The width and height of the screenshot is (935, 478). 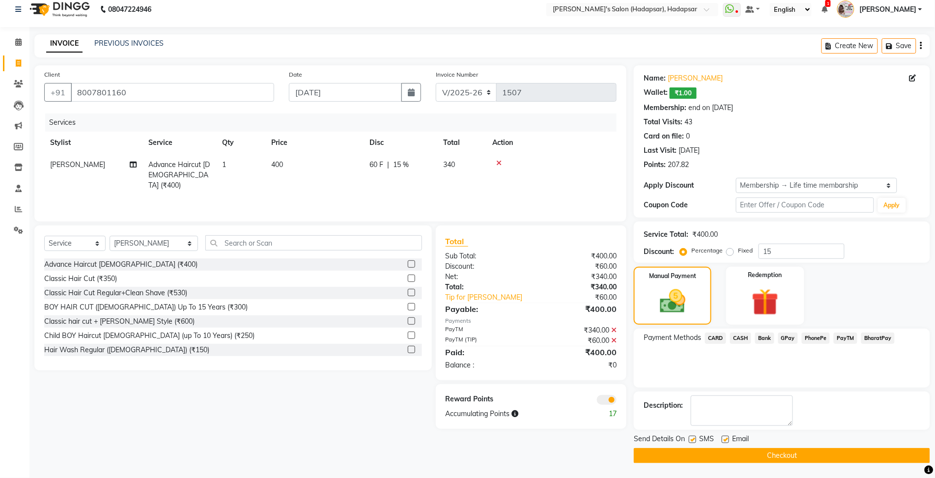 What do you see at coordinates (656, 93) in the screenshot?
I see `div: Wallet:` at bounding box center [656, 93].